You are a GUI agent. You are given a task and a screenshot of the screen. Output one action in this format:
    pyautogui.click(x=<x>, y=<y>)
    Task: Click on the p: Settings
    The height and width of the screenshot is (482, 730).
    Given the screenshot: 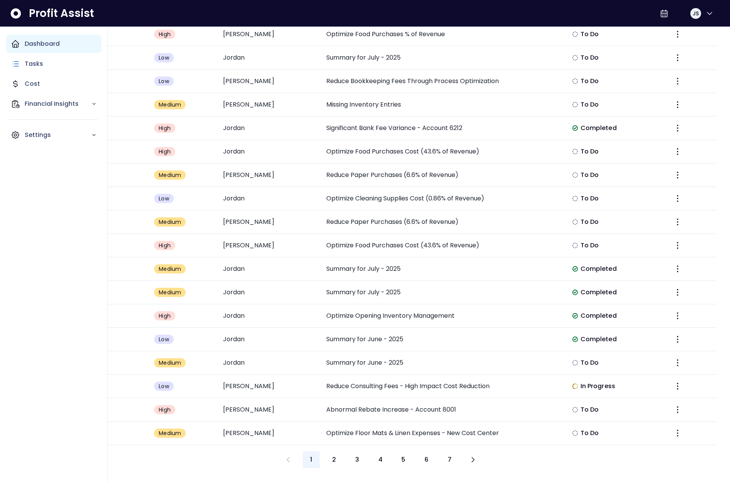 What is the action you would take?
    pyautogui.click(x=58, y=135)
    